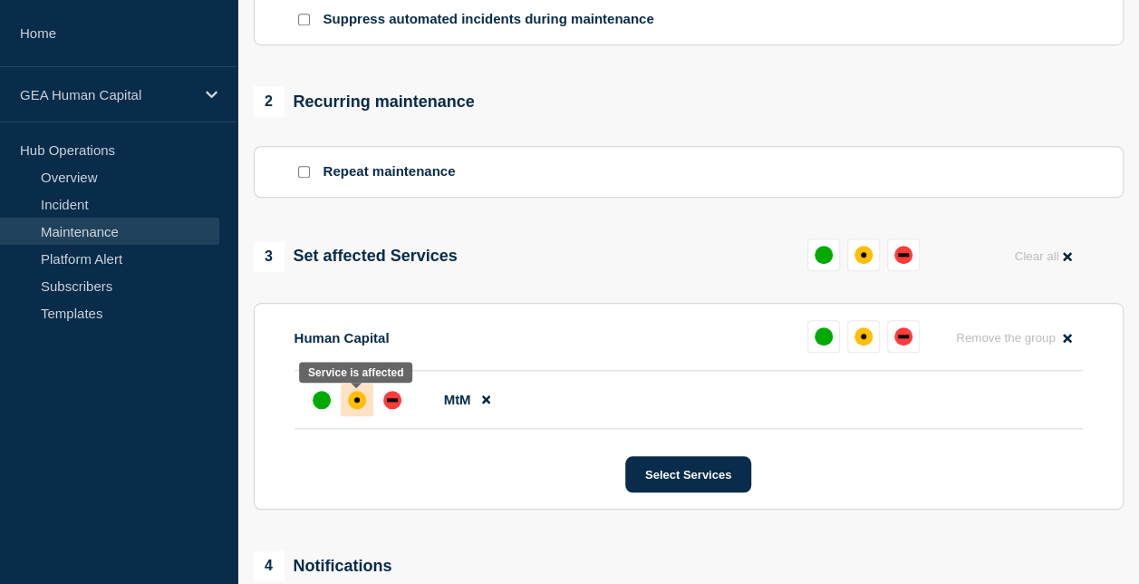 The image size is (1139, 584). I want to click on span: 2, so click(269, 101).